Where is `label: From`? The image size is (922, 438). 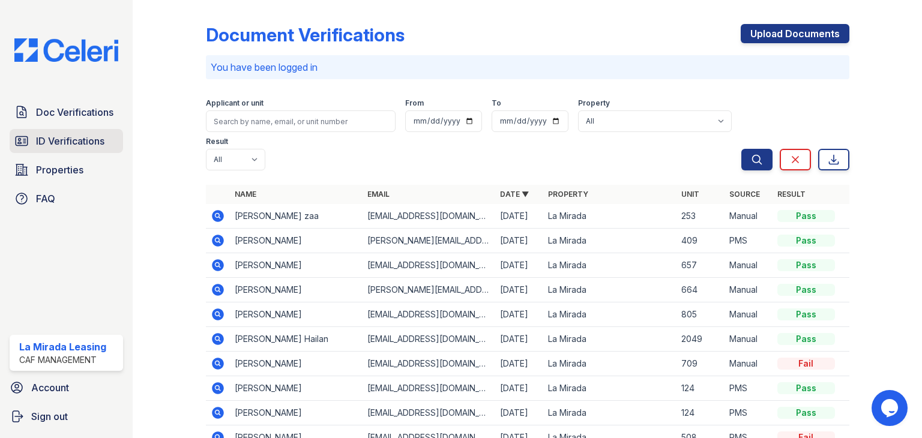
label: From is located at coordinates (414, 103).